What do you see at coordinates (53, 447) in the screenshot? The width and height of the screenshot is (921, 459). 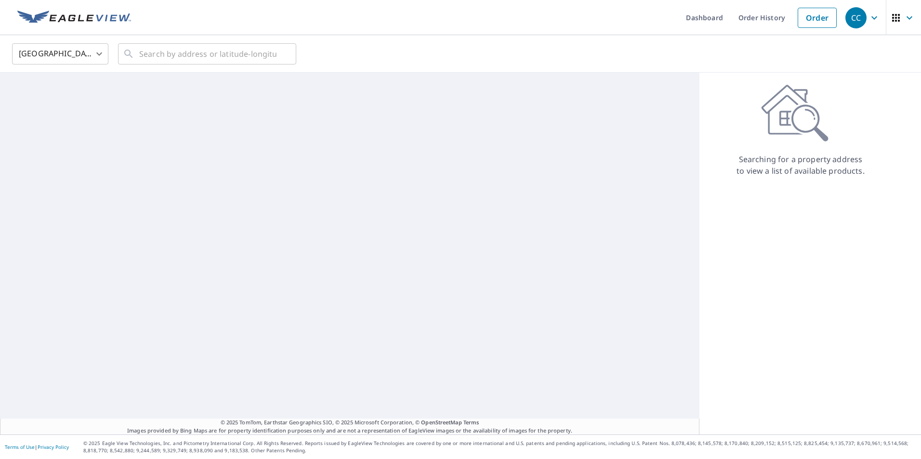 I see `a: Privacy Policy` at bounding box center [53, 447].